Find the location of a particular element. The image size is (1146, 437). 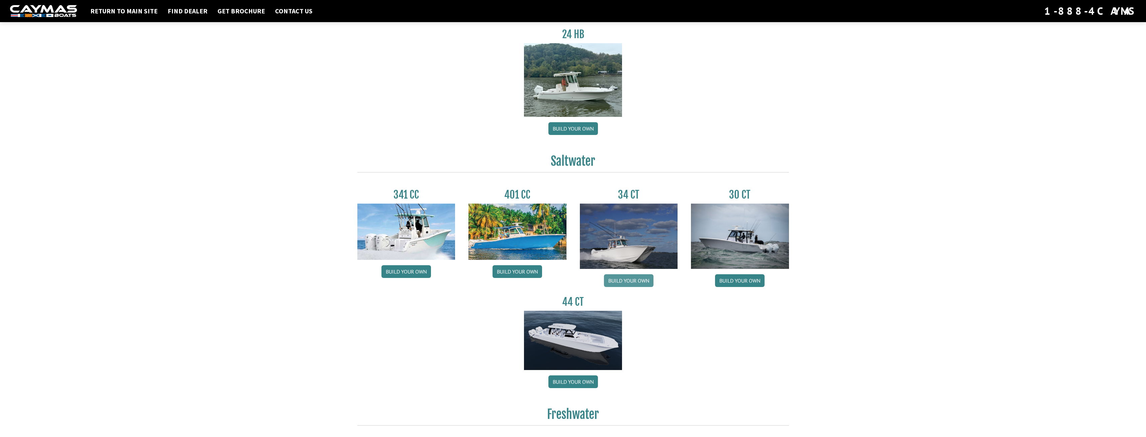

h3: 44 CT is located at coordinates (573, 301).